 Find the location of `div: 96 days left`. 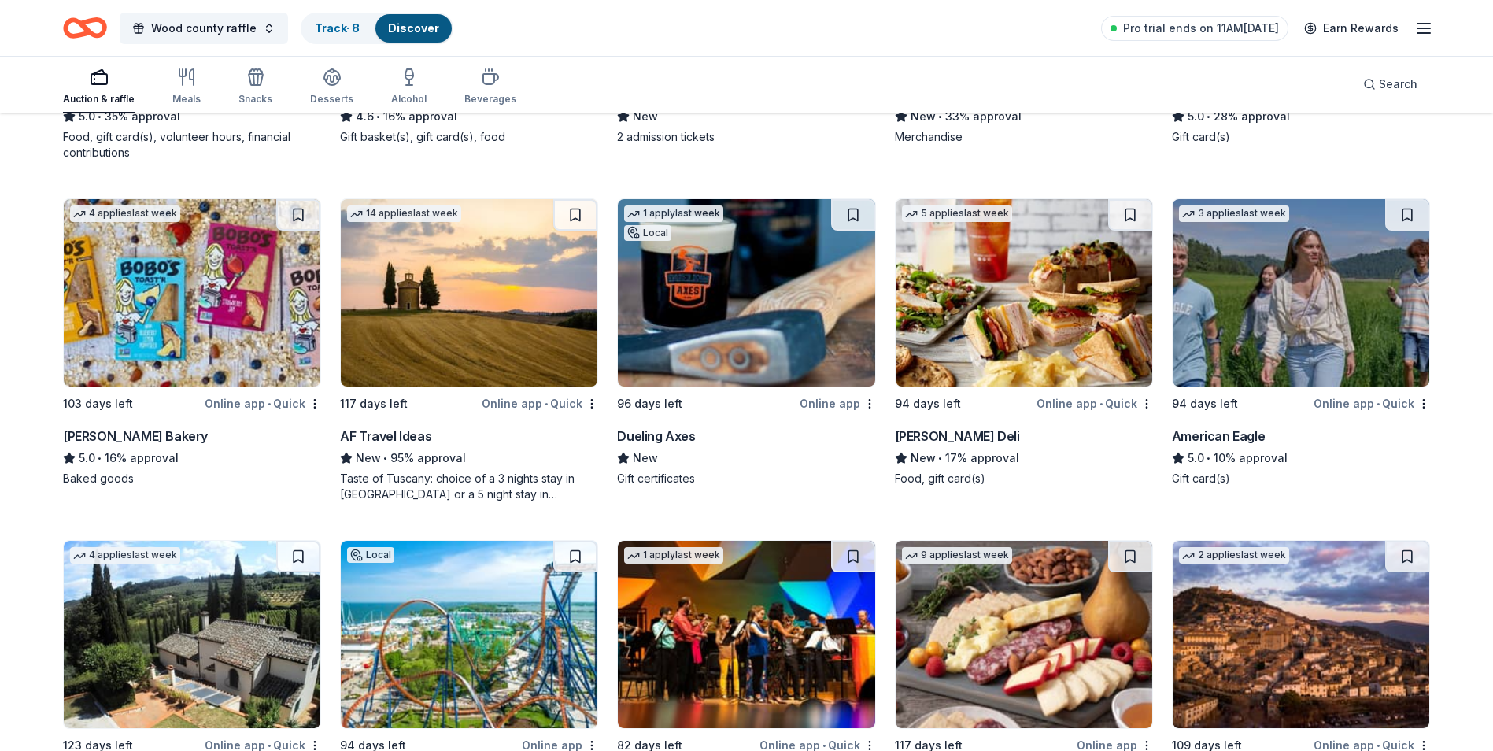

div: 96 days left is located at coordinates (649, 404).